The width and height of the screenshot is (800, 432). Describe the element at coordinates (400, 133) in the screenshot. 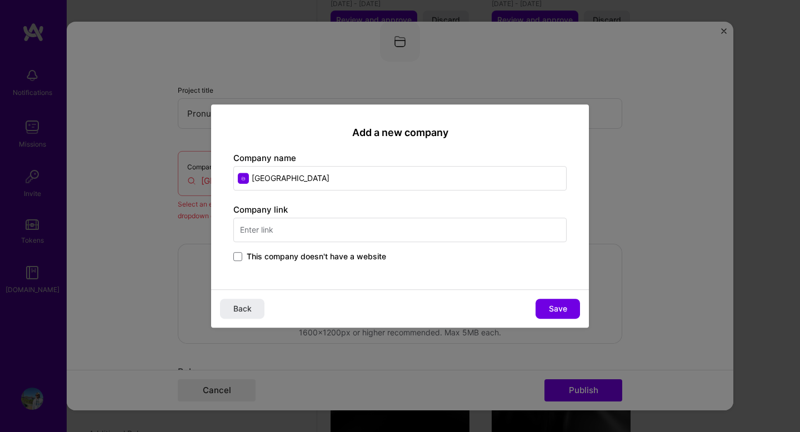

I see `h2: Add a new company` at that location.